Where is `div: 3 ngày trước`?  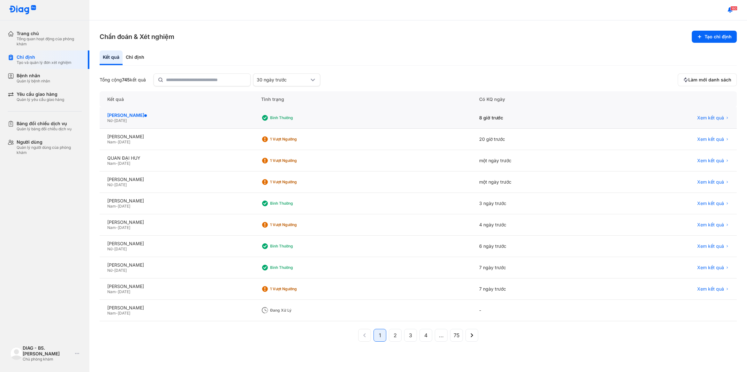 div: 3 ngày trước is located at coordinates (538, 203).